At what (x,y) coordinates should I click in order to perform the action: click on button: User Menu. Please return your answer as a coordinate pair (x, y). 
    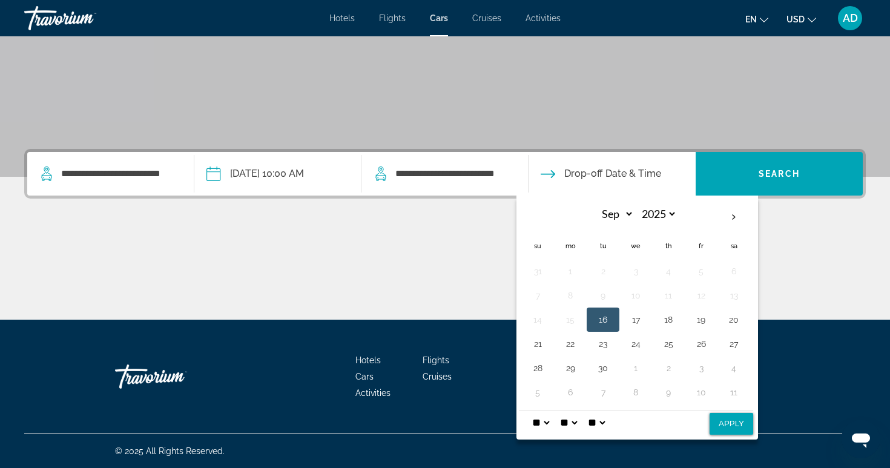
    Looking at the image, I should click on (850, 18).